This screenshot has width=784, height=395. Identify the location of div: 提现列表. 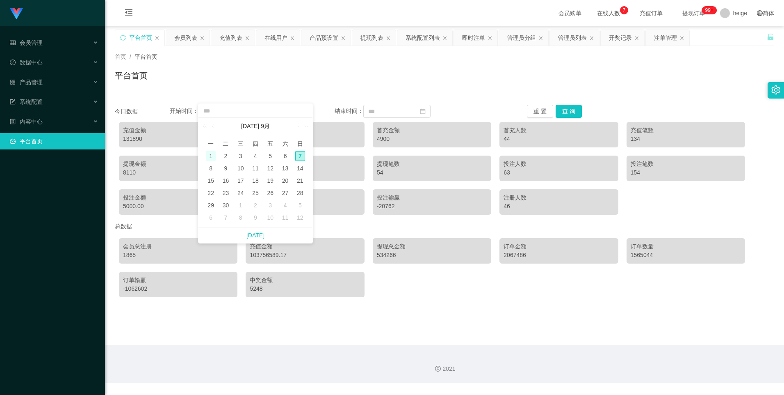
(372, 38).